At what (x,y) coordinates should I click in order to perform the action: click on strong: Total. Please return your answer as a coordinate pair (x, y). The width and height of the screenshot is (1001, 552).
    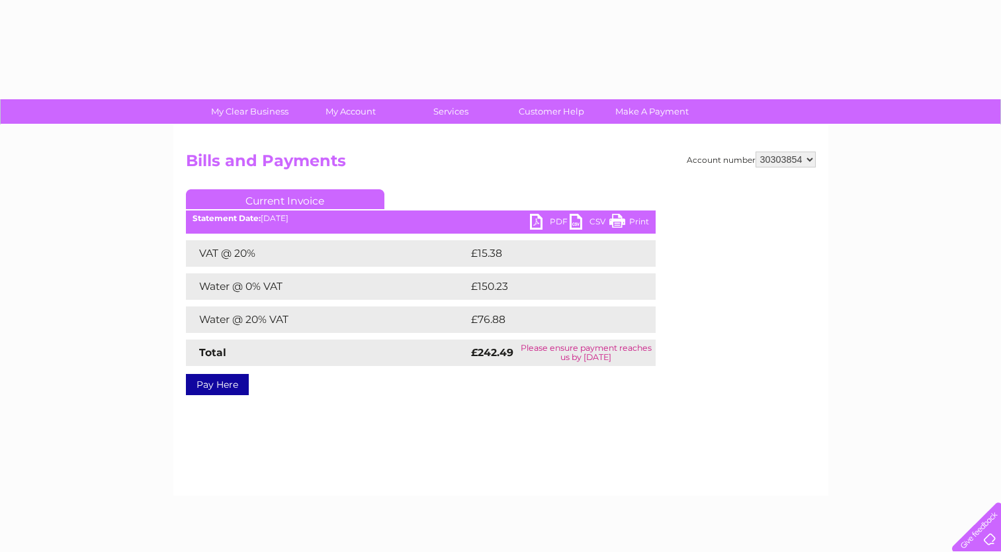
    Looking at the image, I should click on (212, 352).